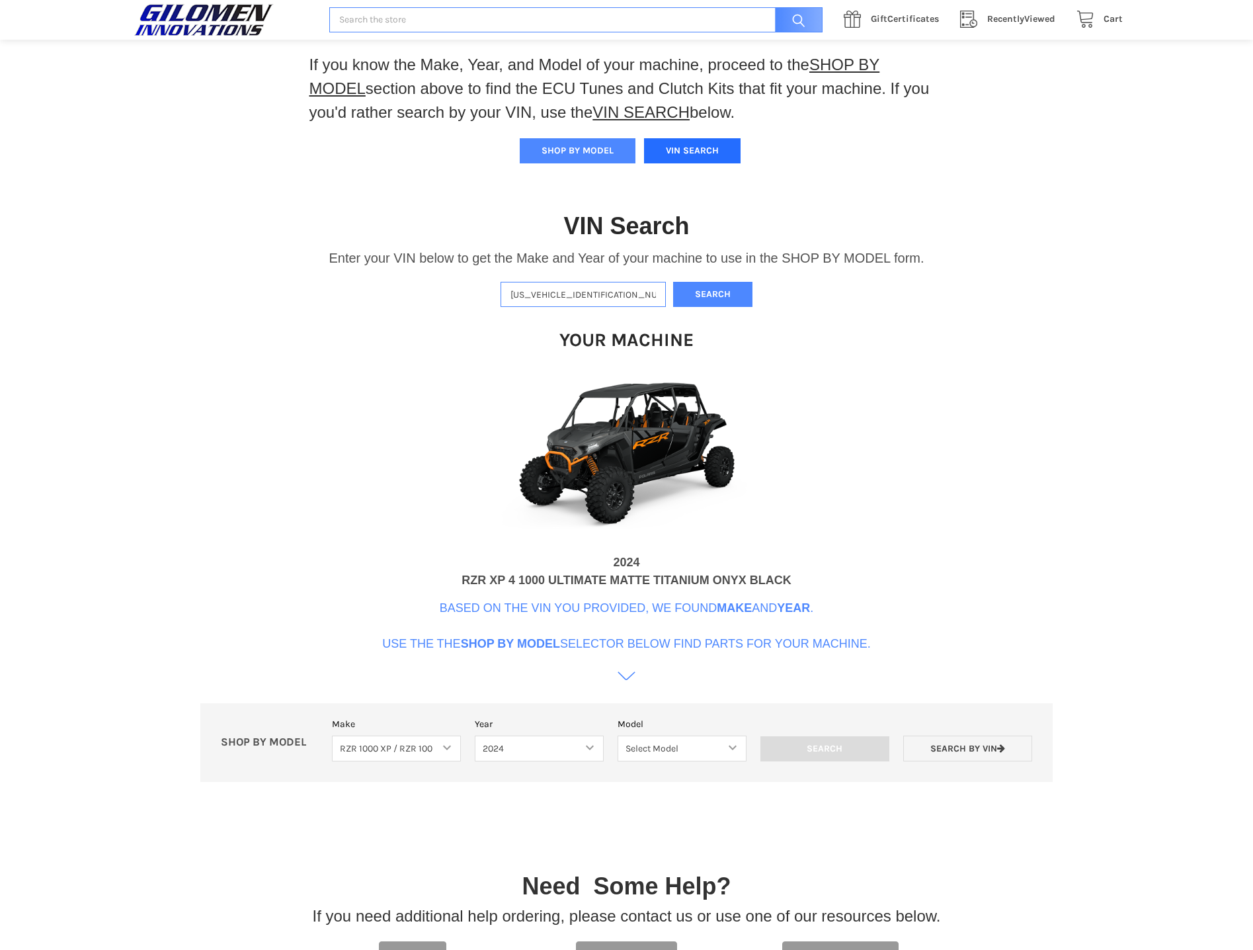  What do you see at coordinates (626, 626) in the screenshot?
I see `p: Based on the VIN you provided, we found and . Use the the selector below find parts for your mach...` at bounding box center [626, 626].